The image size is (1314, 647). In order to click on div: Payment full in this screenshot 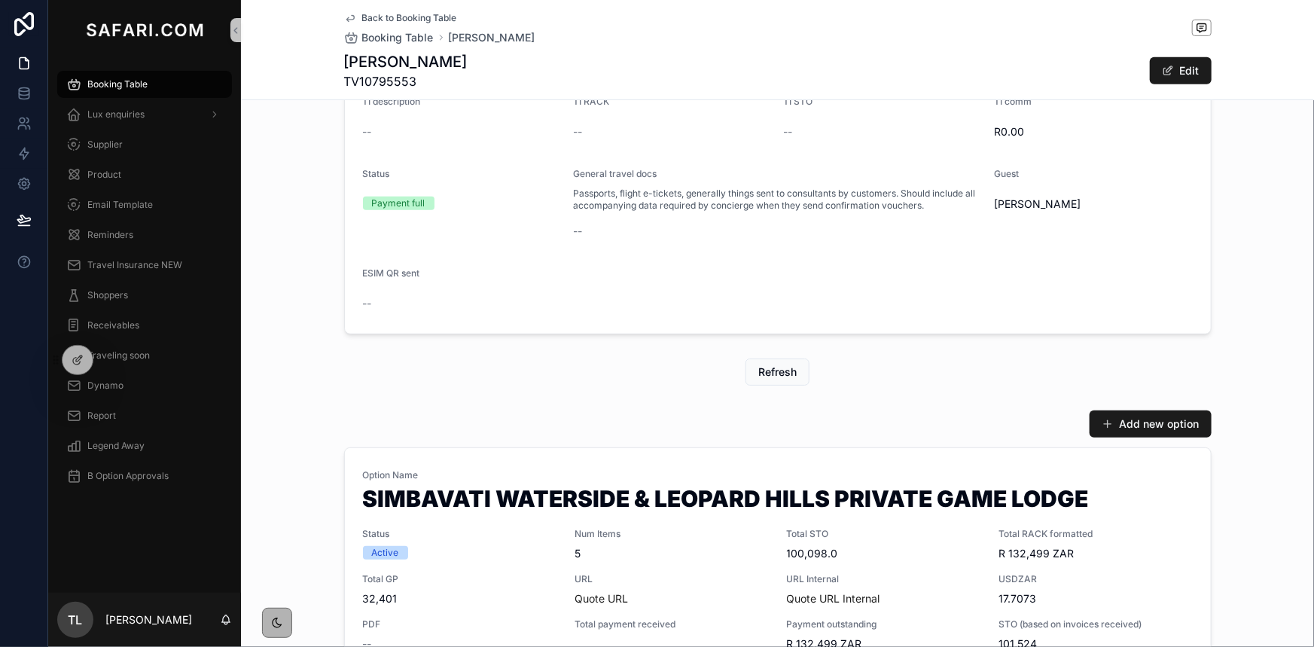, I will do `click(398, 203)`.